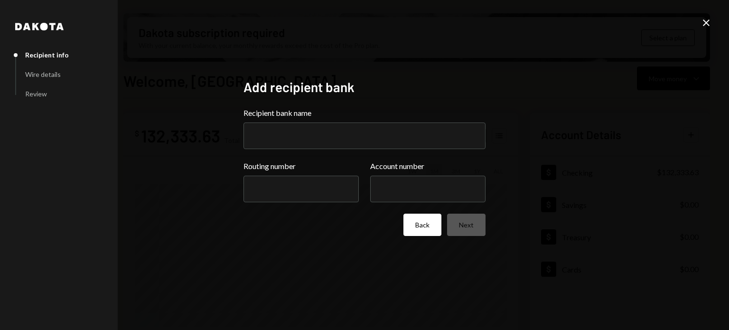  What do you see at coordinates (422, 224) in the screenshot?
I see `button: Back` at bounding box center [422, 224].